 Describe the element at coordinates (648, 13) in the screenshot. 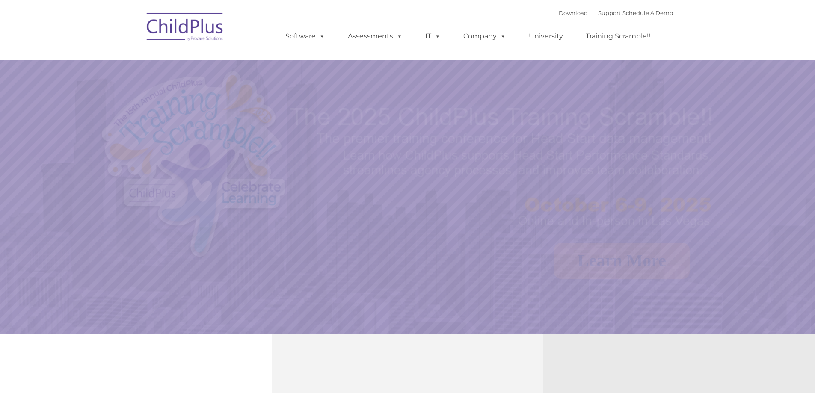

I see `a: Schedule A Demo` at that location.